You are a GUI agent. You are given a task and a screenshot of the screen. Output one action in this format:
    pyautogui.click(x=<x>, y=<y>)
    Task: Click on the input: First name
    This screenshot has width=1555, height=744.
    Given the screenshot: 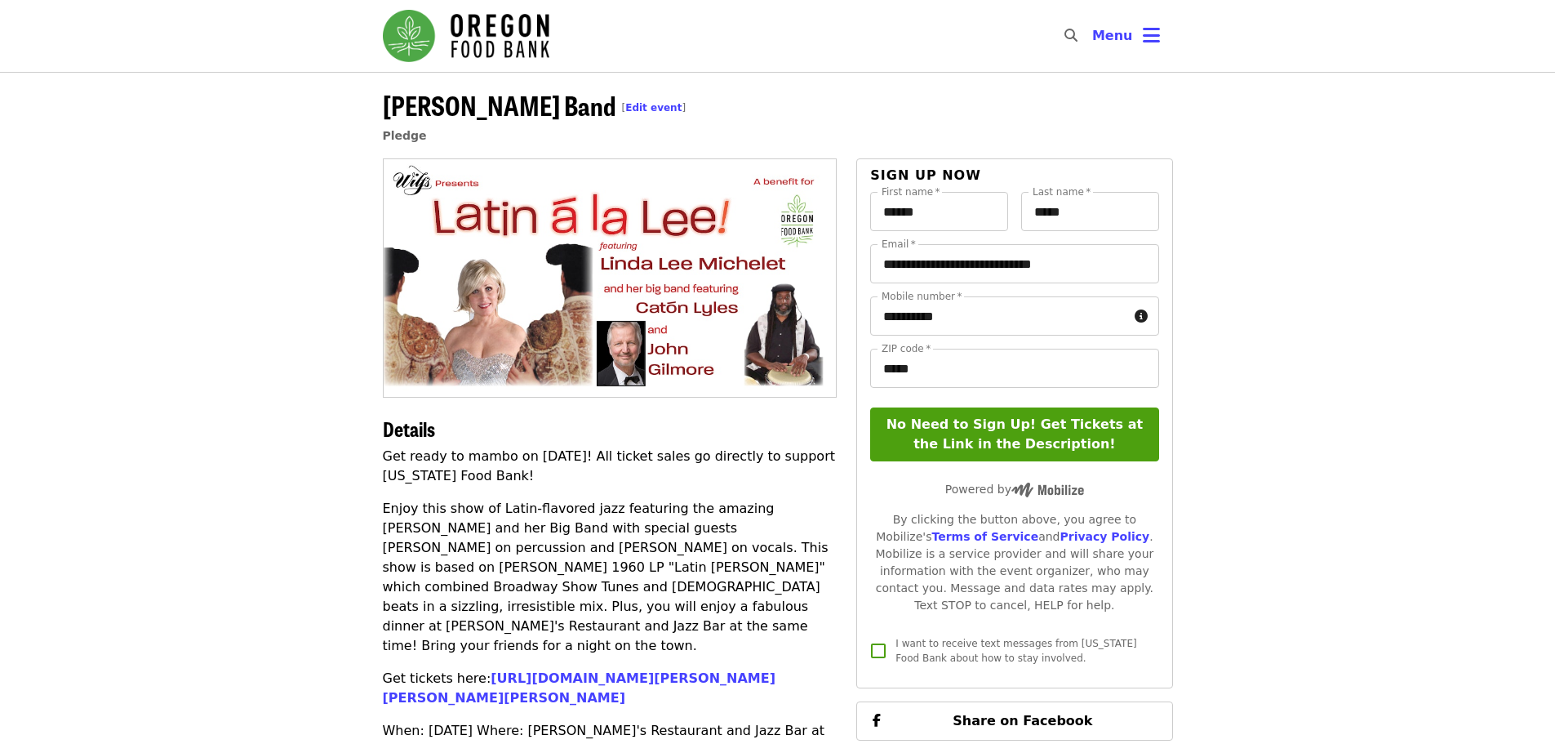 What is the action you would take?
    pyautogui.click(x=939, y=211)
    